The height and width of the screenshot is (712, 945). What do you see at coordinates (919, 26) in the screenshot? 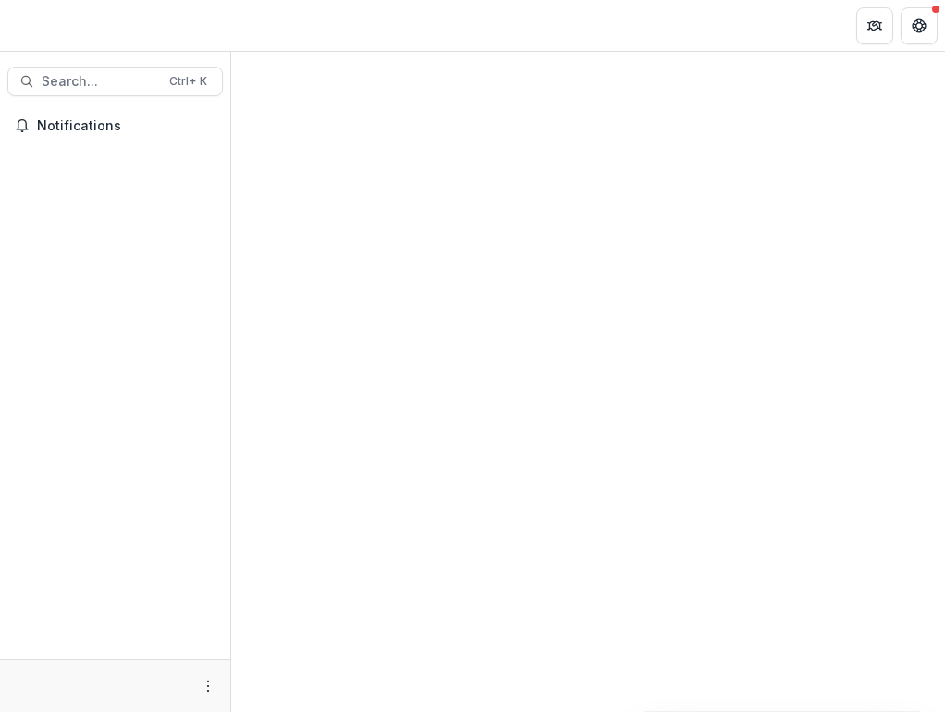
I see `button: Get Help` at bounding box center [919, 26].